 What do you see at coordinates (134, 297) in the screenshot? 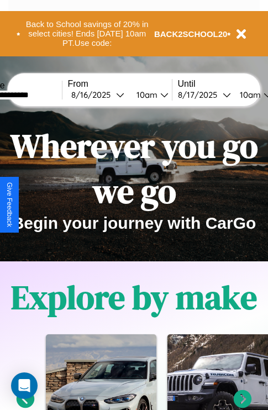
I see `h1: Explore by make` at bounding box center [134, 297].